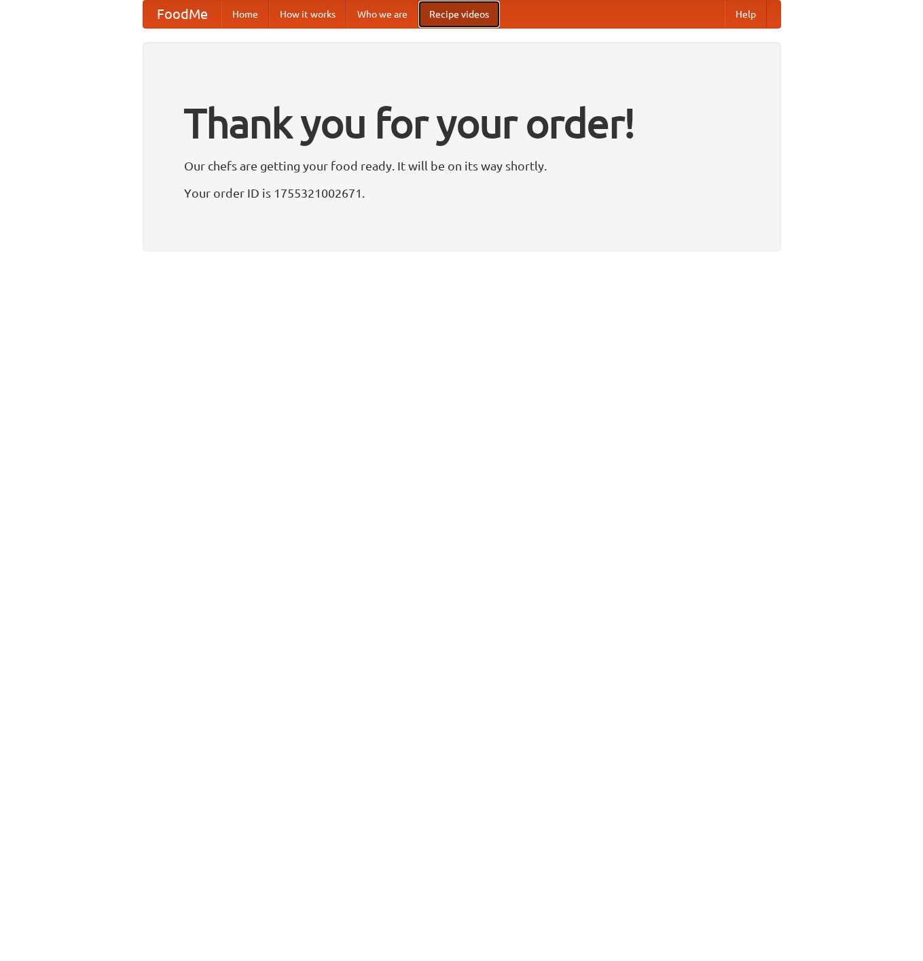 This screenshot has height=961, width=923. Describe the element at coordinates (245, 14) in the screenshot. I see `a: Home` at that location.